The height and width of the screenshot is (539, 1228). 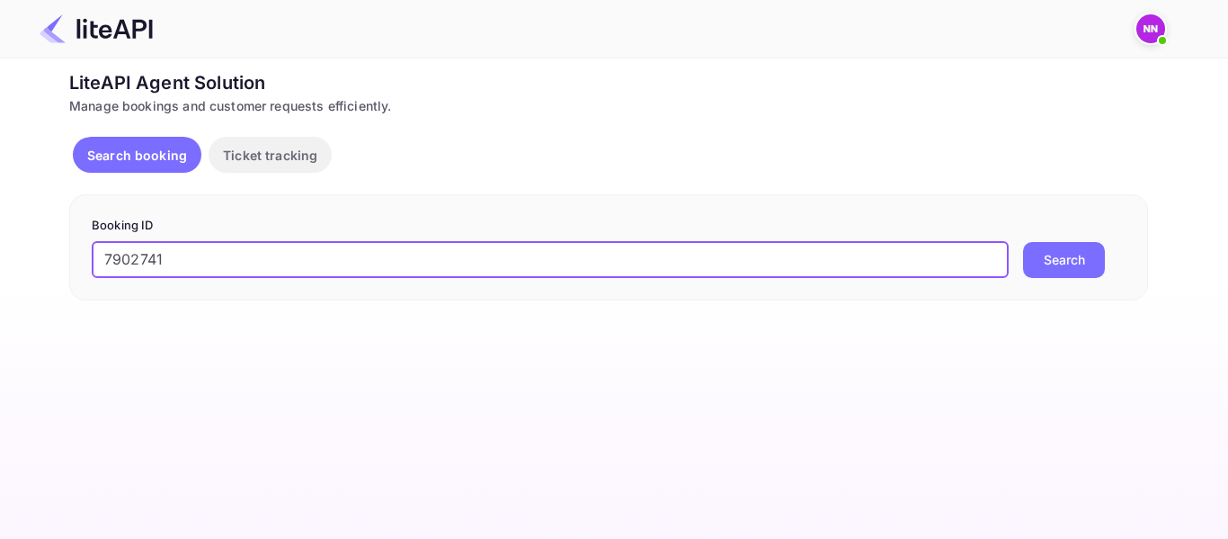 What do you see at coordinates (137, 155) in the screenshot?
I see `p: Search booking` at bounding box center [137, 155].